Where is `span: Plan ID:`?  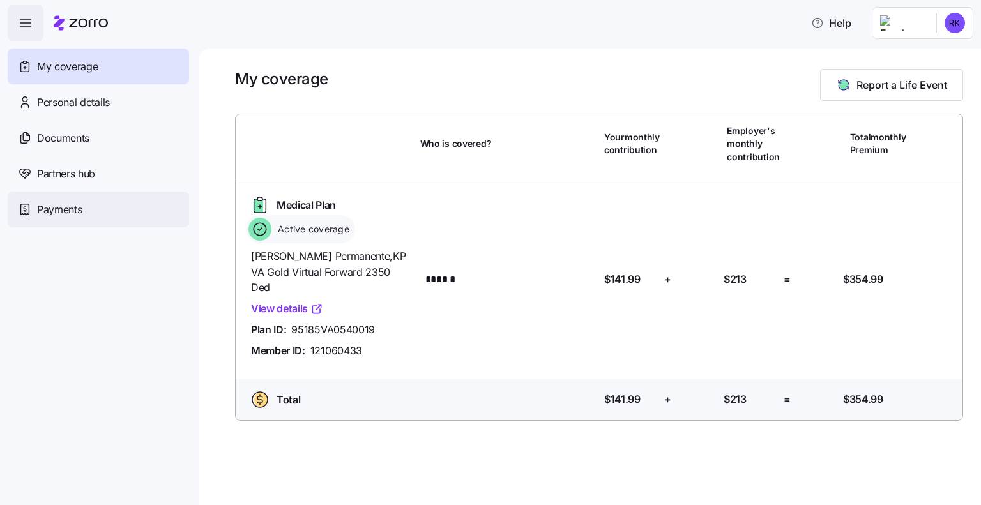 span: Plan ID: is located at coordinates (268, 329).